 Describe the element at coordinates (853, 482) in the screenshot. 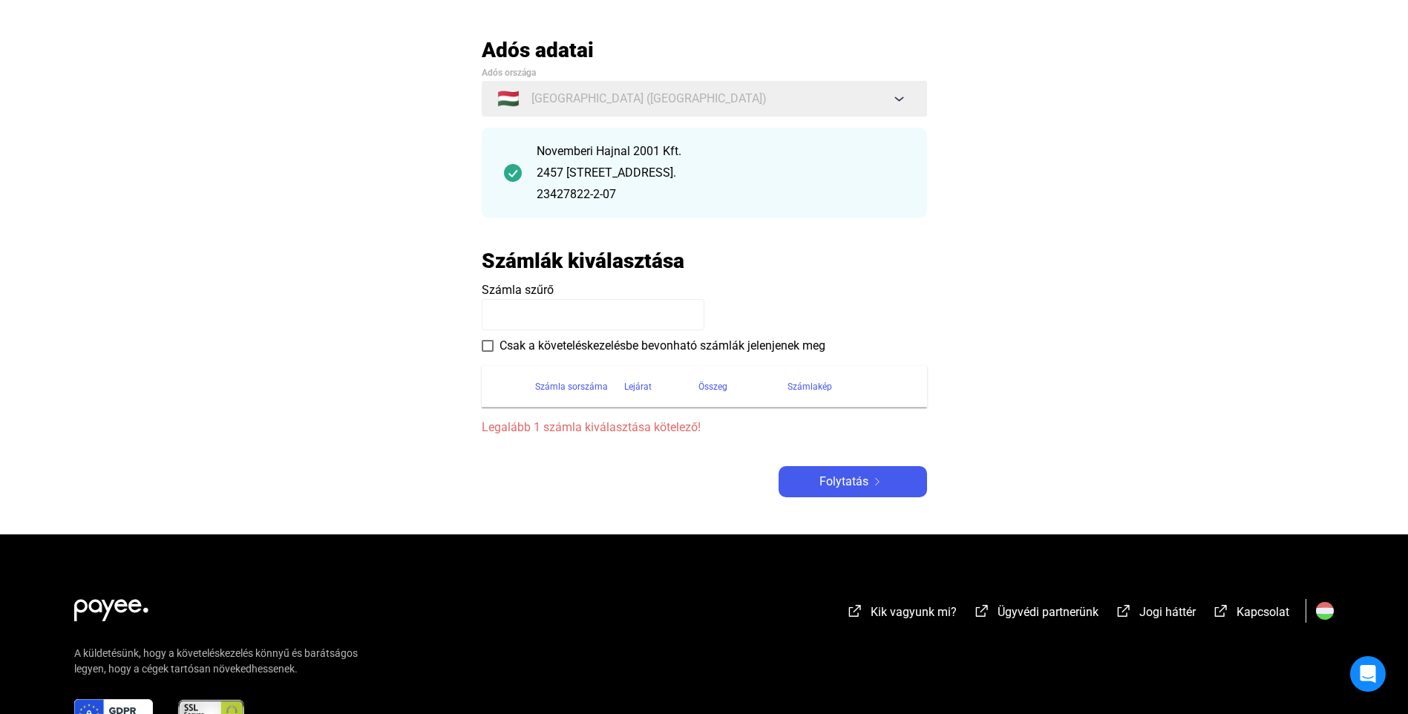

I see `button: Folytatásarrow-right-white` at that location.